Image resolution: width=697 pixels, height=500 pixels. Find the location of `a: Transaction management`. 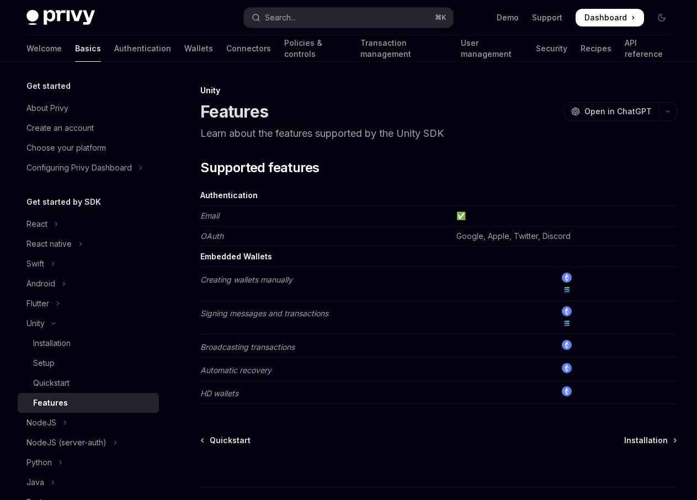

a: Transaction management is located at coordinates (404, 49).